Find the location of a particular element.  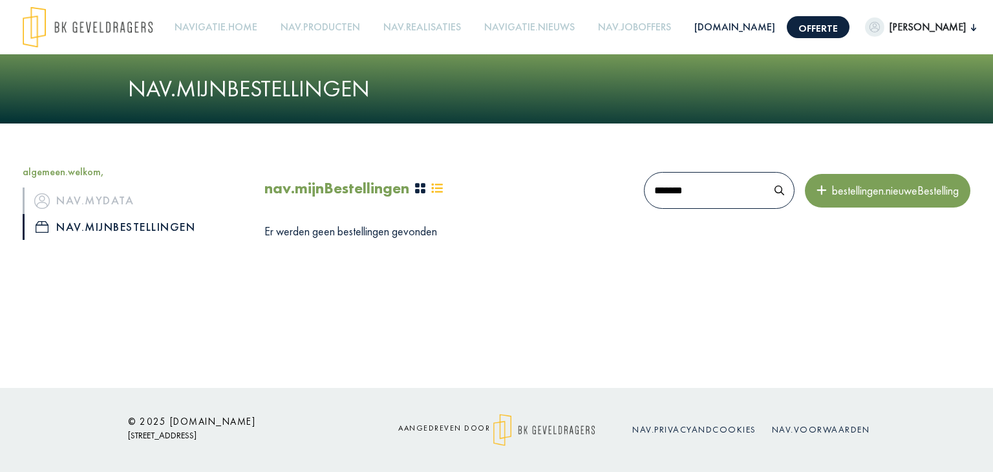

font: Offerte is located at coordinates (818, 28).